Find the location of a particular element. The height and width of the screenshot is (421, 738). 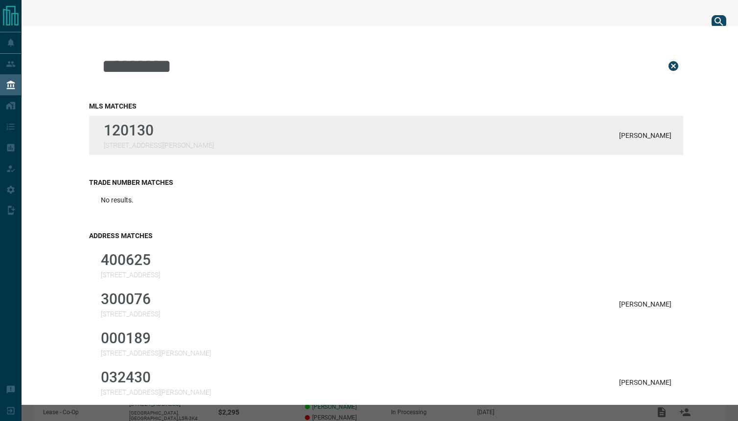

h3: MLS Matches is located at coordinates (386, 106).